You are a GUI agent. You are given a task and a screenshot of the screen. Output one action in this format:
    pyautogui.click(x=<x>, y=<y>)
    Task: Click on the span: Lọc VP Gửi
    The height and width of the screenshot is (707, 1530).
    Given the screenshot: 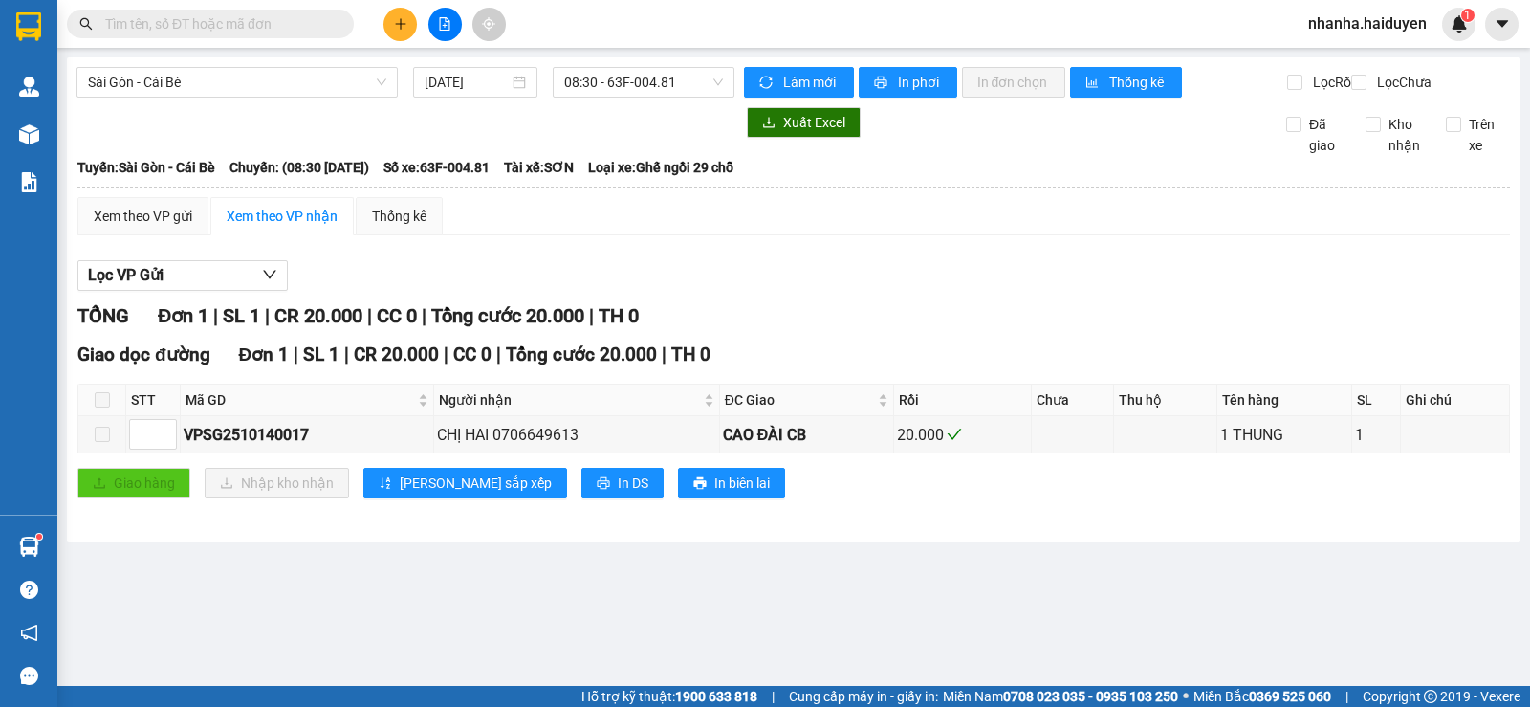 What is the action you would take?
    pyautogui.click(x=125, y=274)
    